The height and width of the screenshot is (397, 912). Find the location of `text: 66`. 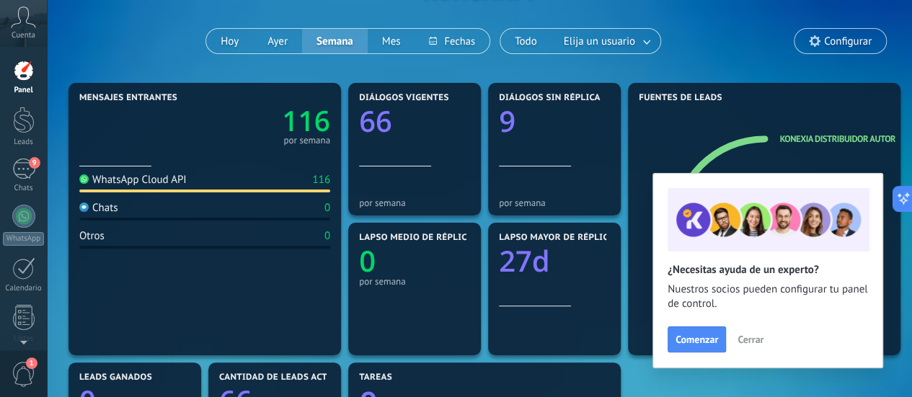

text: 66 is located at coordinates (376, 120).